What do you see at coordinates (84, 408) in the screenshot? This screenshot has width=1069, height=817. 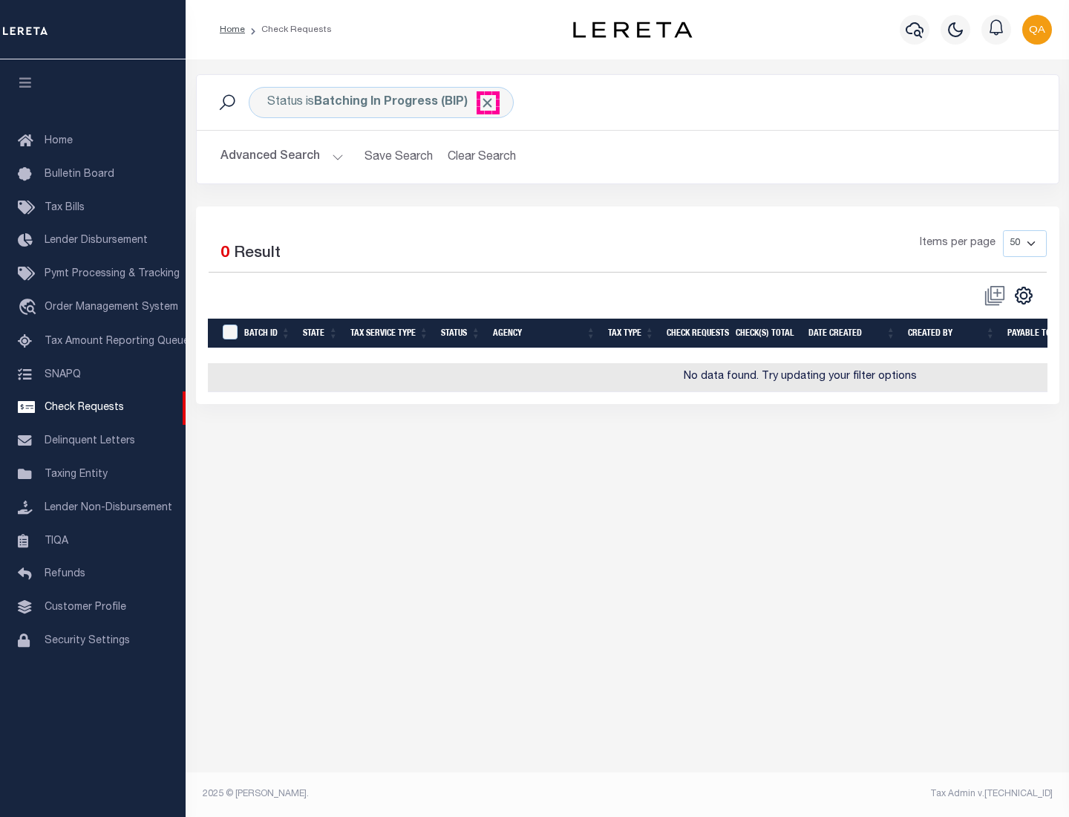 I see `span: Check Requests` at bounding box center [84, 408].